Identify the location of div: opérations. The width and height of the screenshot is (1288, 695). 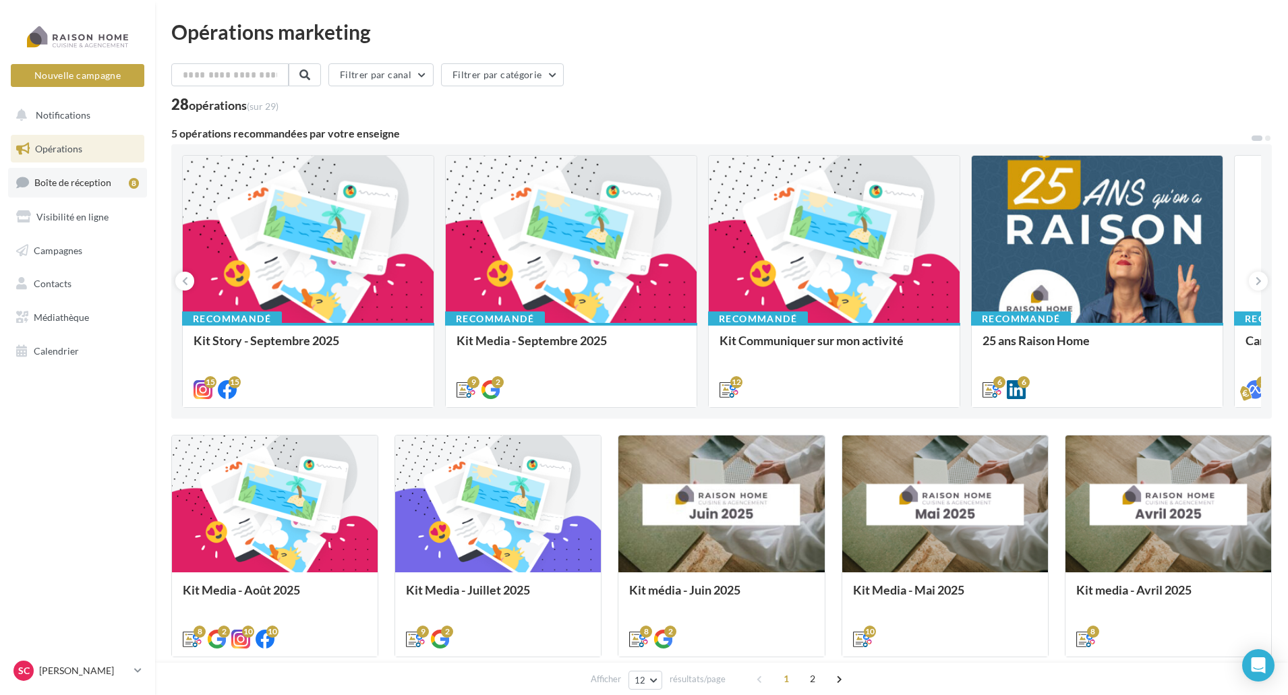
(233, 105).